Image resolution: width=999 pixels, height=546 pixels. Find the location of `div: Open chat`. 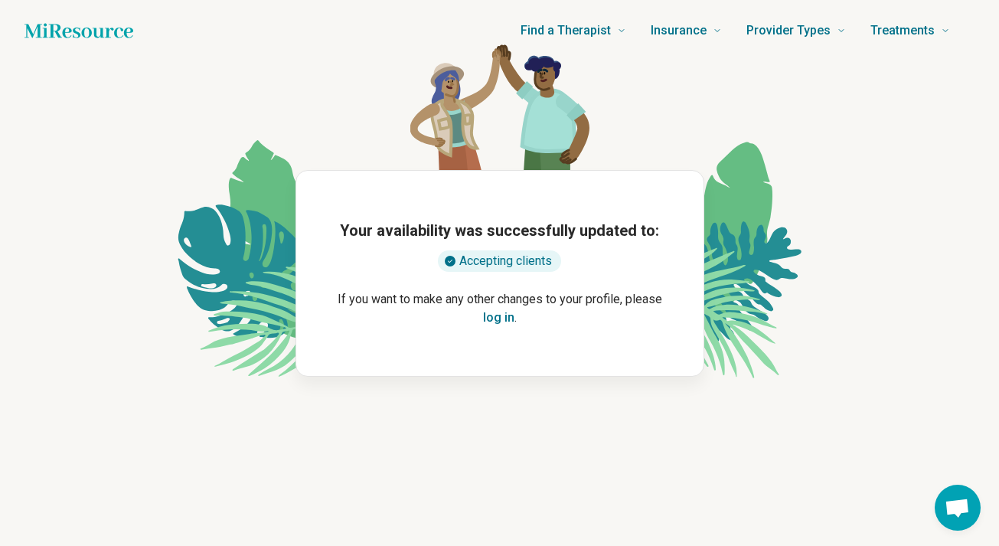

div: Open chat is located at coordinates (957, 507).